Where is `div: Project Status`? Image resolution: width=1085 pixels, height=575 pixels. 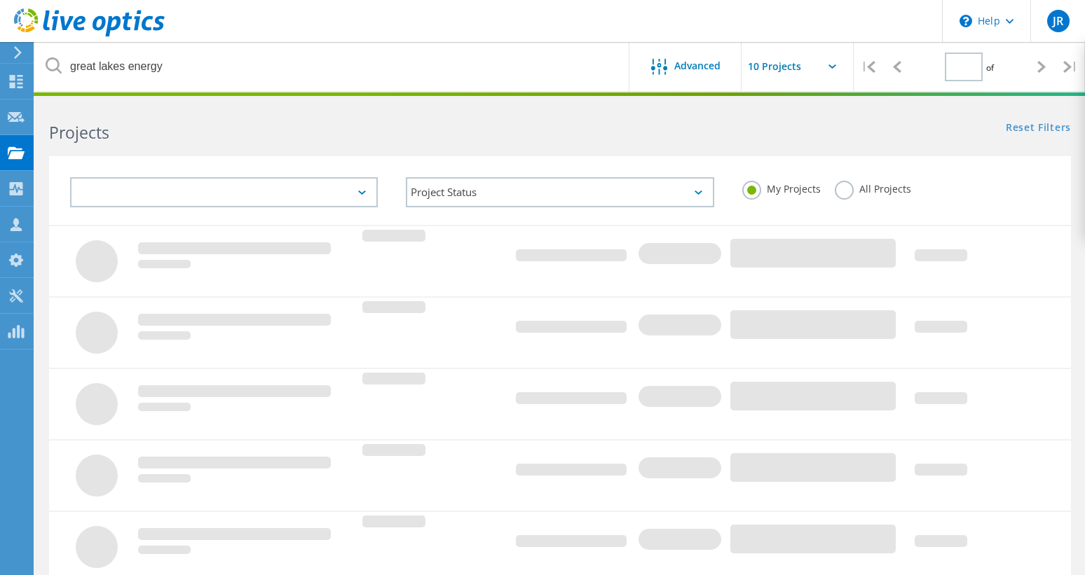 div: Project Status is located at coordinates (559, 192).